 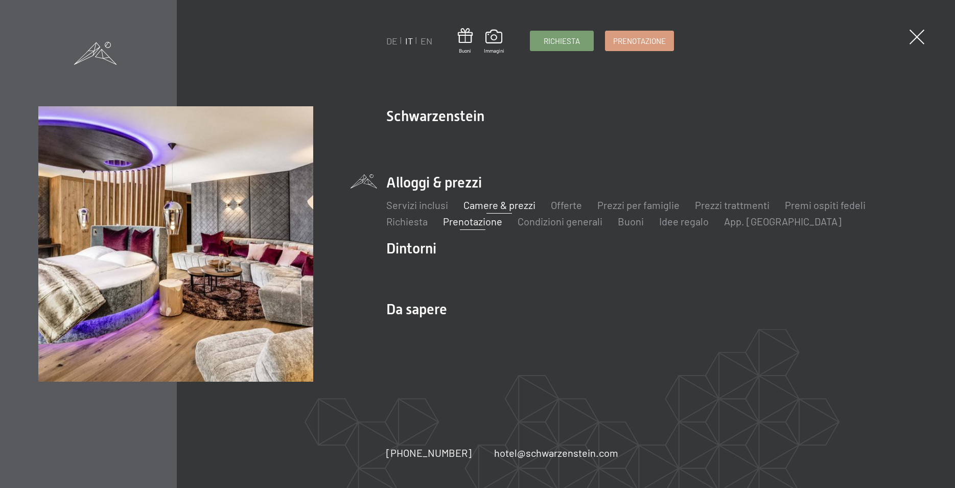 What do you see at coordinates (426, 41) in the screenshot?
I see `a: EN` at bounding box center [426, 41].